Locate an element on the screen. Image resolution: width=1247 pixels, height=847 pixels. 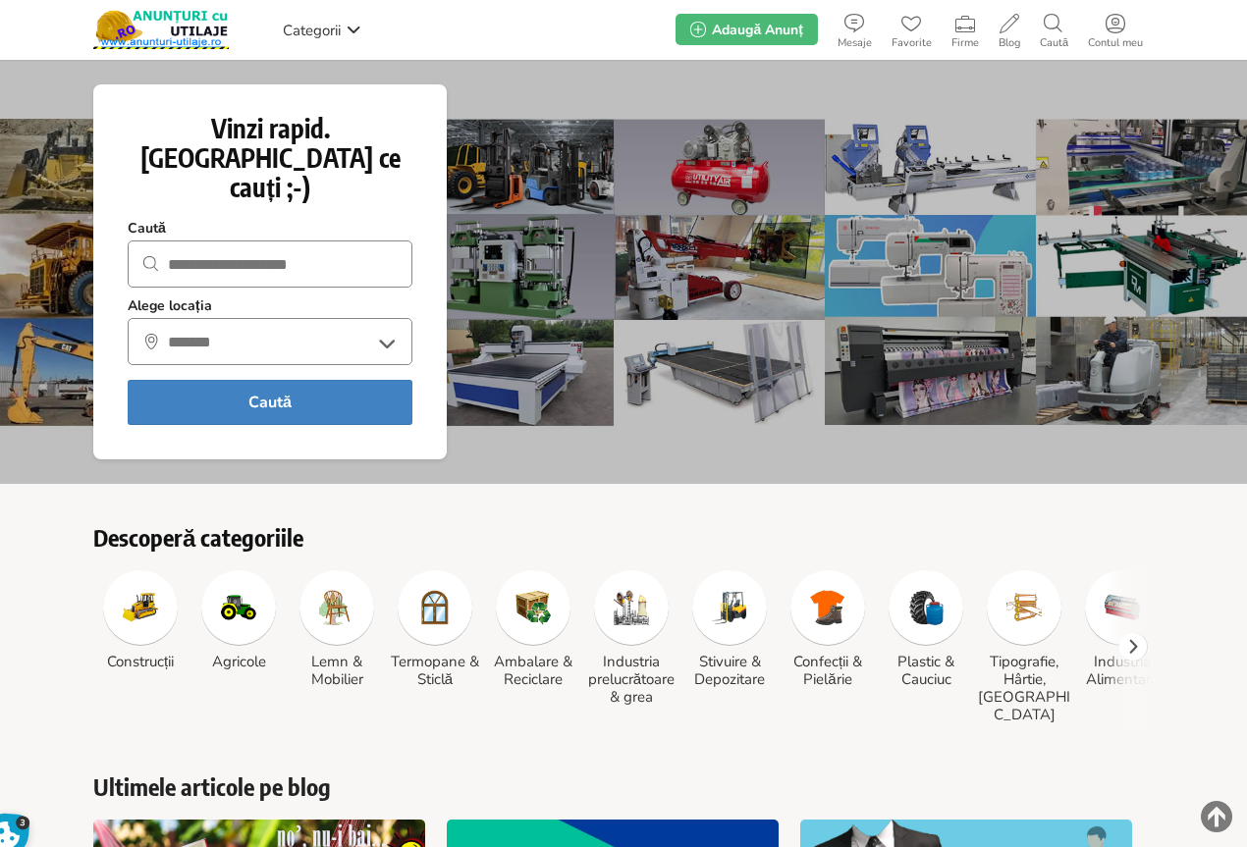
a: Firme is located at coordinates (965, 29).